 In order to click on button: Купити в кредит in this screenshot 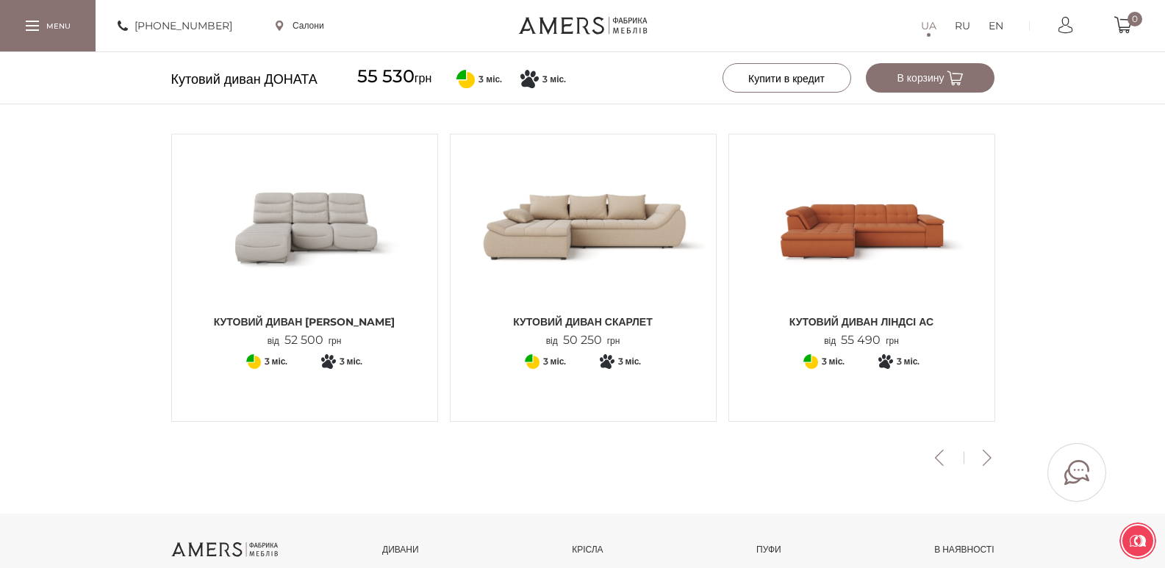, I will do `click(786, 78)`.